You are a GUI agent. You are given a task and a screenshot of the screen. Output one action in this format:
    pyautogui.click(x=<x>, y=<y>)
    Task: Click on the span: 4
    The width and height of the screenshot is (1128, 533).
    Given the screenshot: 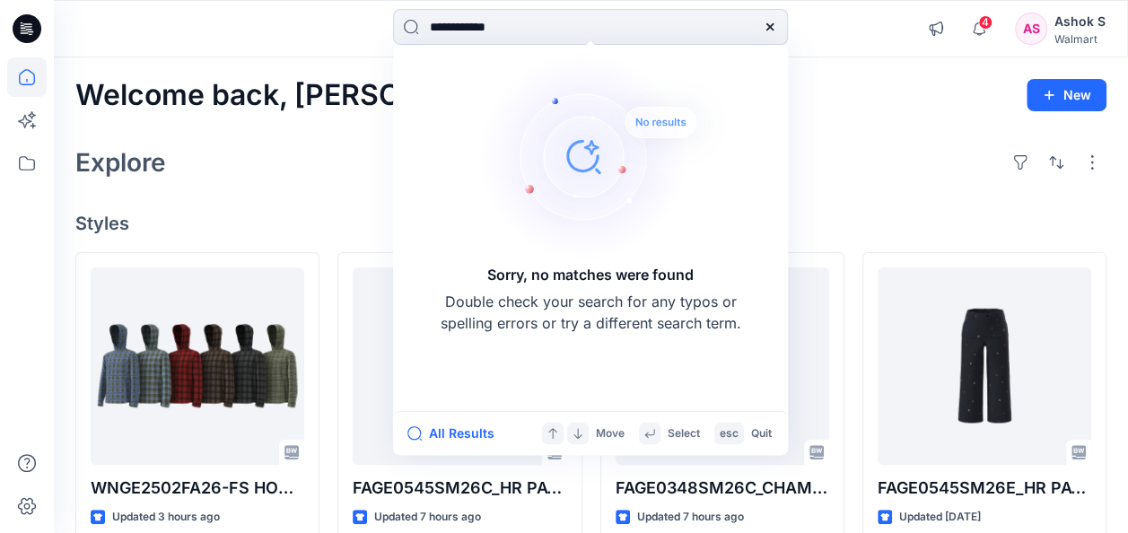 What is the action you would take?
    pyautogui.click(x=985, y=22)
    